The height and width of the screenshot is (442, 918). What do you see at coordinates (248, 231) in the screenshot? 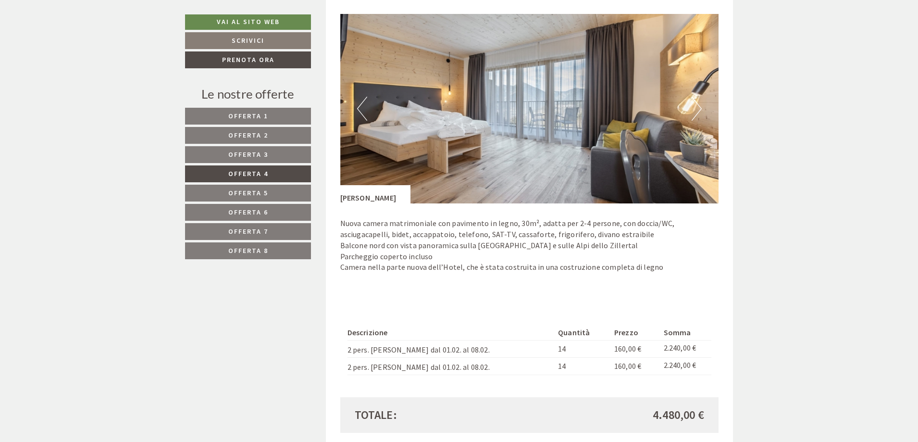
I see `span: Offerta 7` at bounding box center [248, 231].